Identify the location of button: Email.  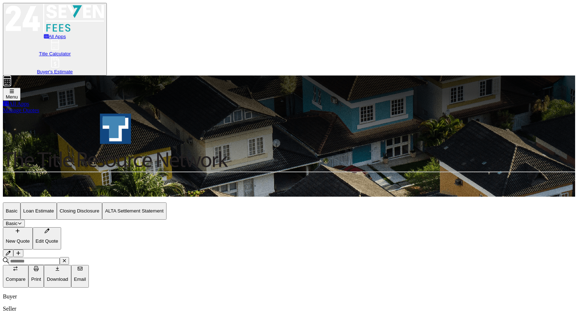
(80, 276).